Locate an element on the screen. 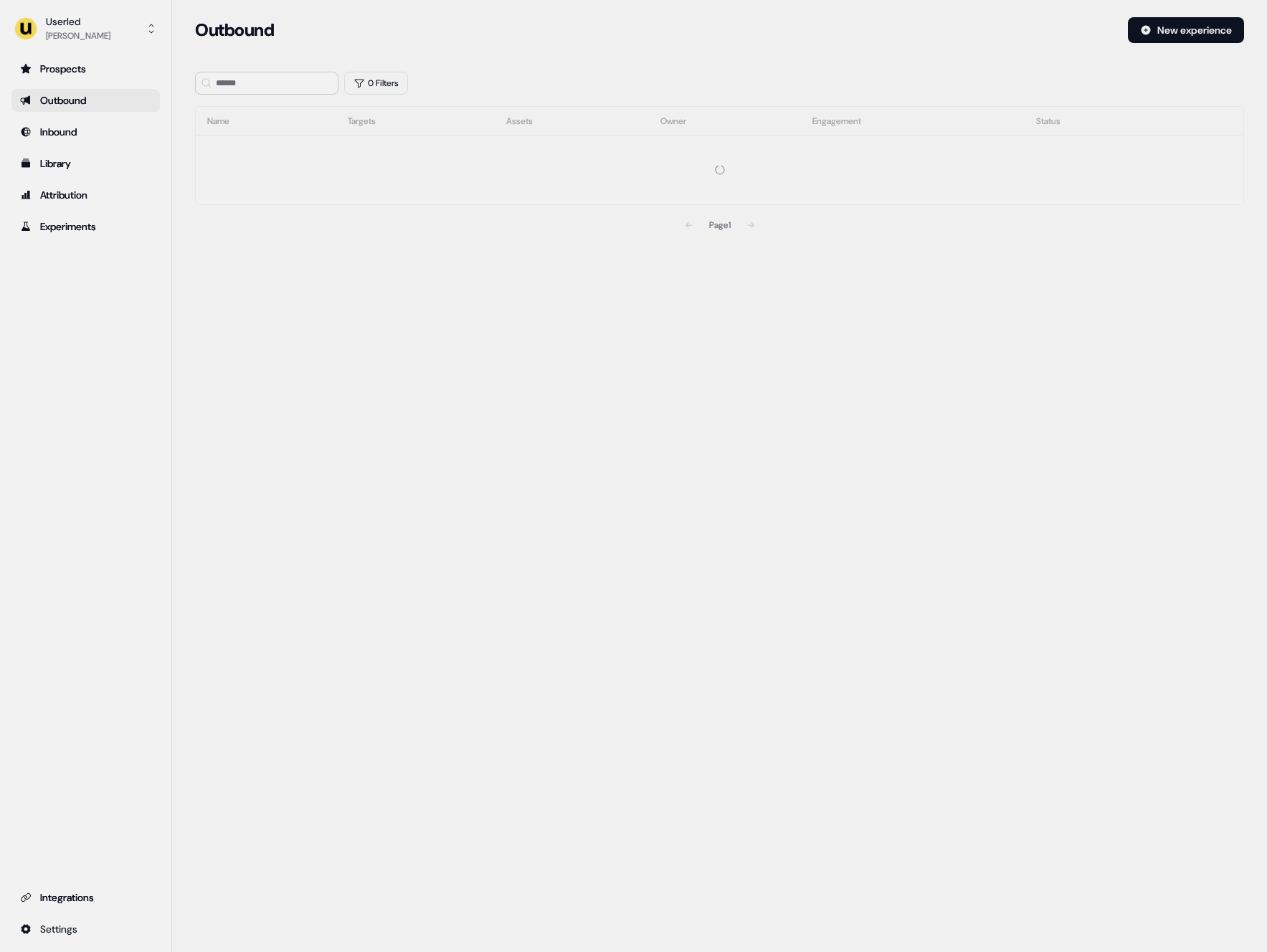  div: Library is located at coordinates (85, 164).